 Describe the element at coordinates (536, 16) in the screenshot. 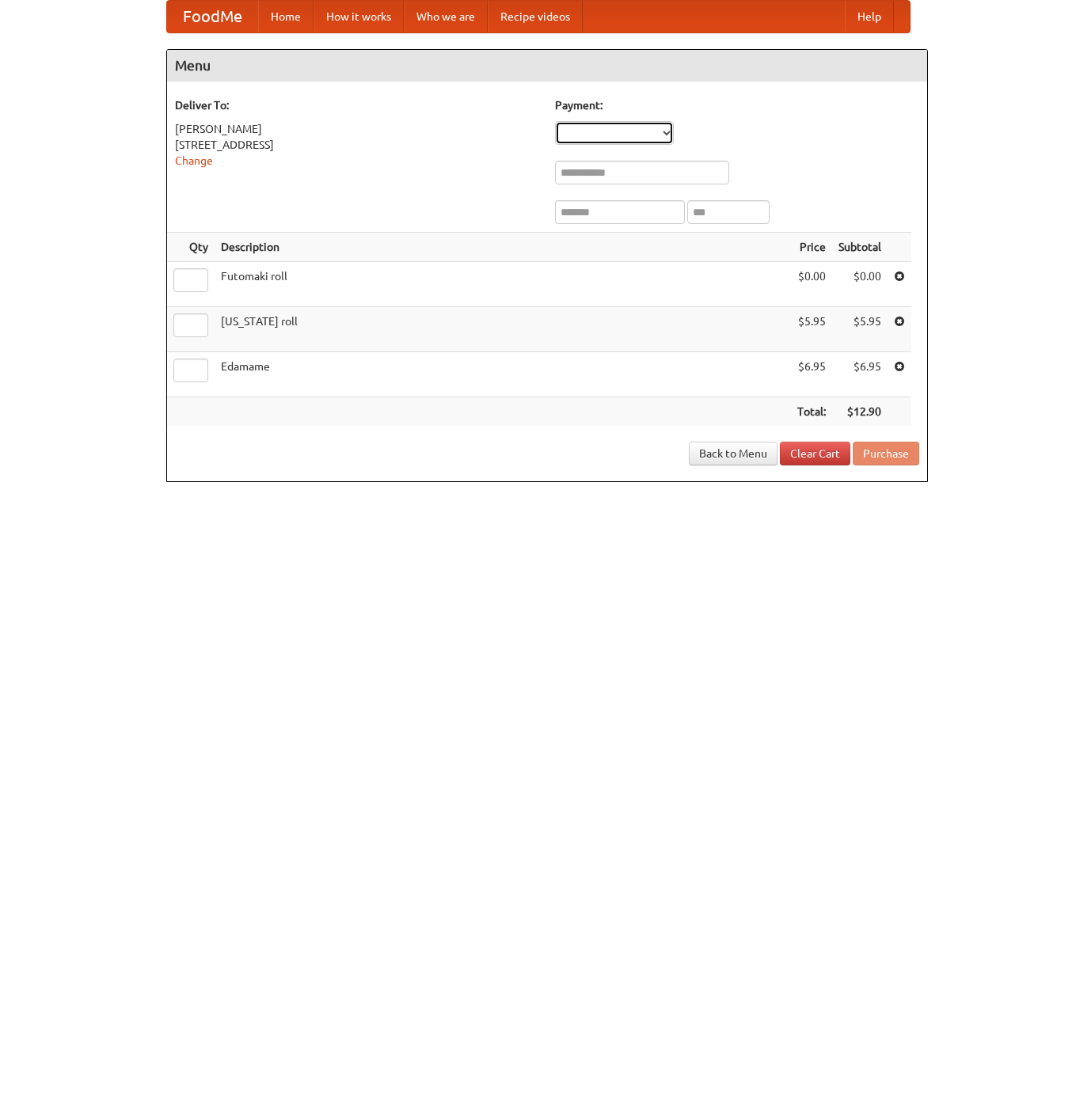

I see `a: Recipe videos` at that location.